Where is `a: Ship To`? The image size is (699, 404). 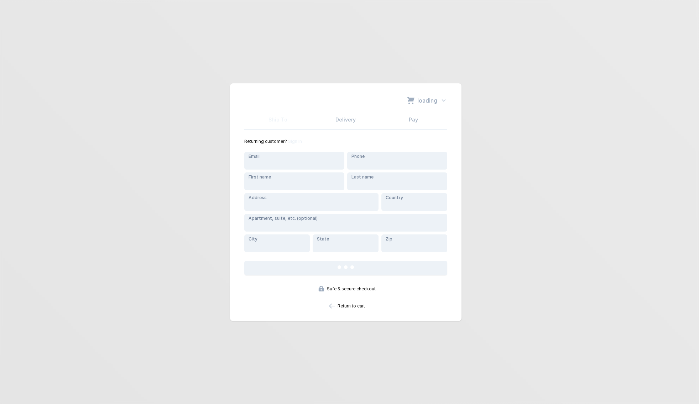 a: Ship To is located at coordinates (278, 123).